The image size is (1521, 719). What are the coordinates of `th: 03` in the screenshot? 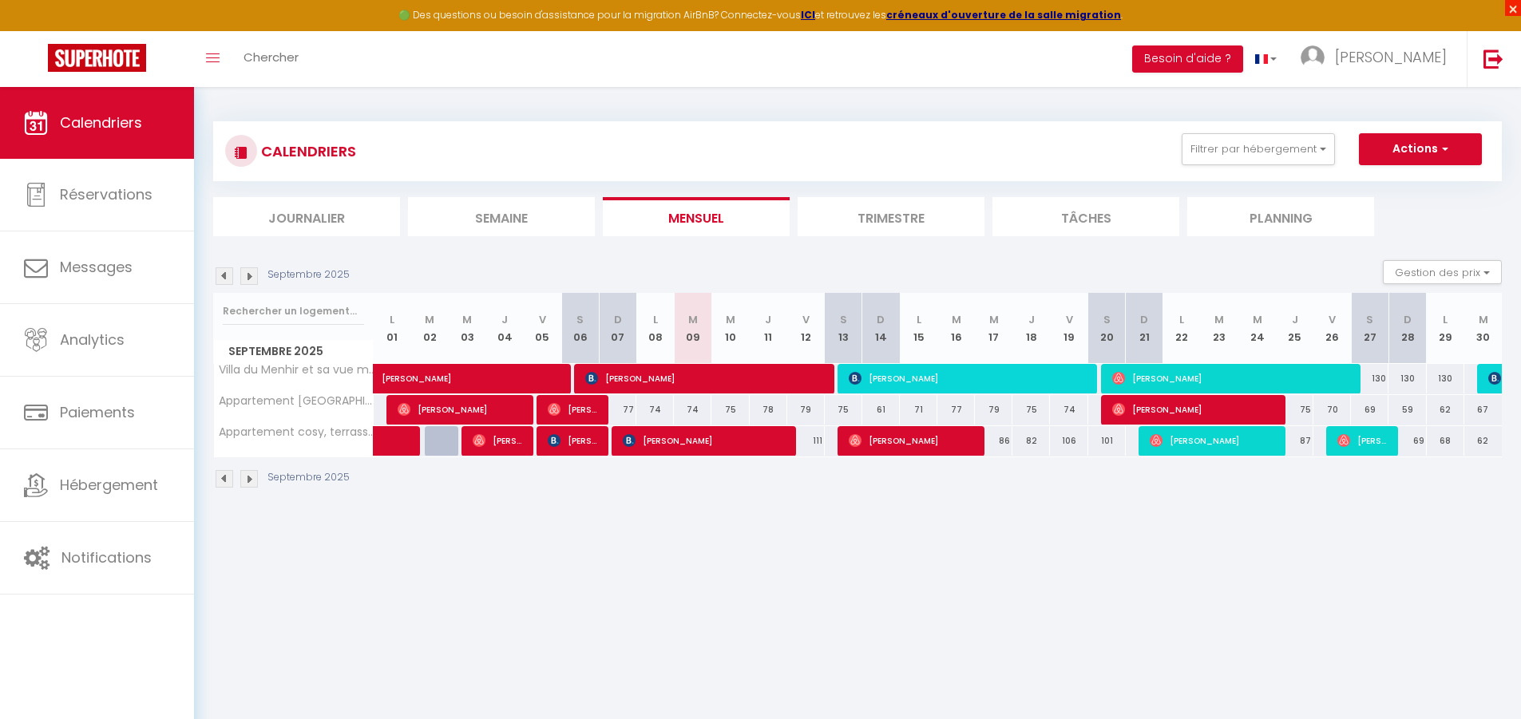 It's located at (467, 328).